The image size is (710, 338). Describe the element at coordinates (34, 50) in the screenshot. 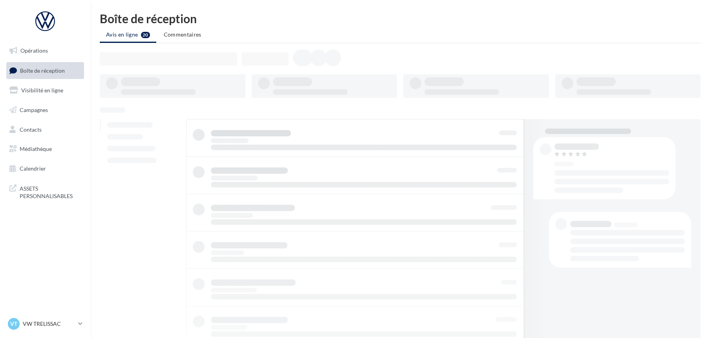

I see `span: Opérations` at that location.